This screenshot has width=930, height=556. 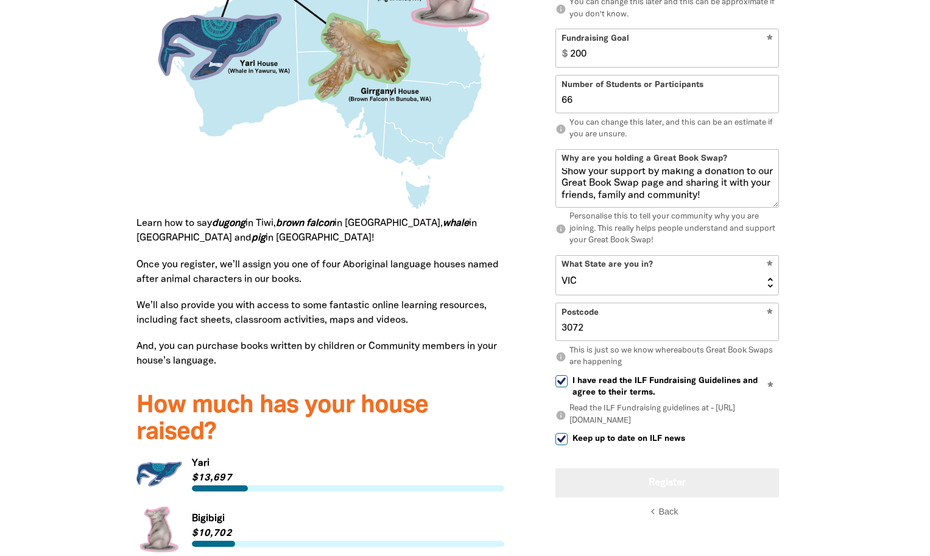 I want to click on button: chevron_leftBack, so click(x=667, y=512).